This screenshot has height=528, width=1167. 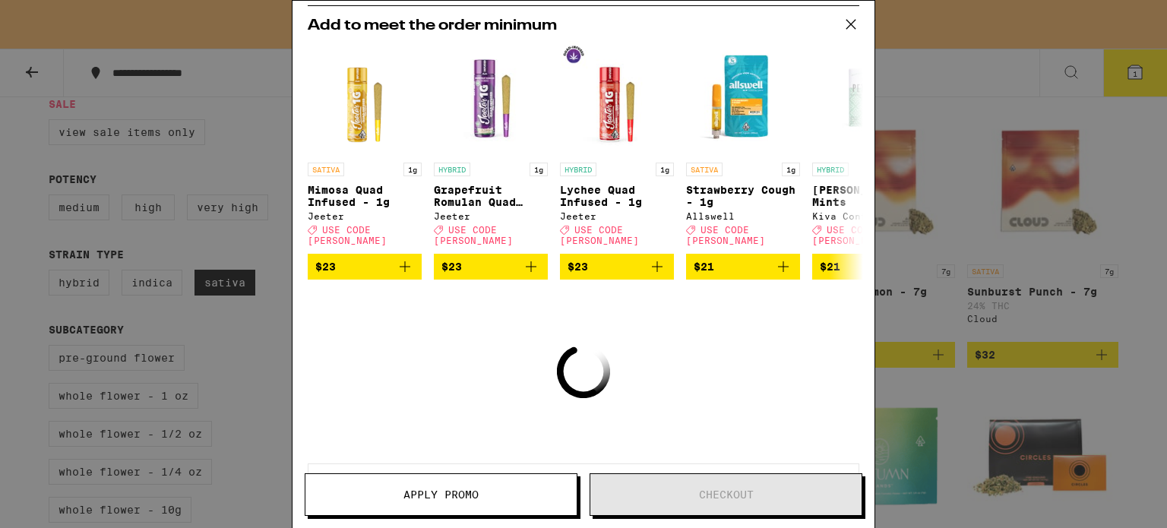 What do you see at coordinates (725, 494) in the screenshot?
I see `button: Checkout` at bounding box center [725, 494].